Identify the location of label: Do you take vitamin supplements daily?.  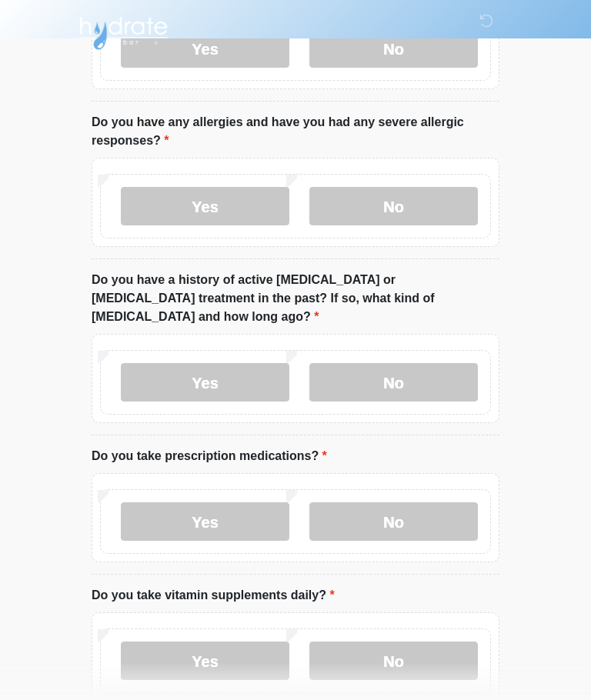
(213, 595).